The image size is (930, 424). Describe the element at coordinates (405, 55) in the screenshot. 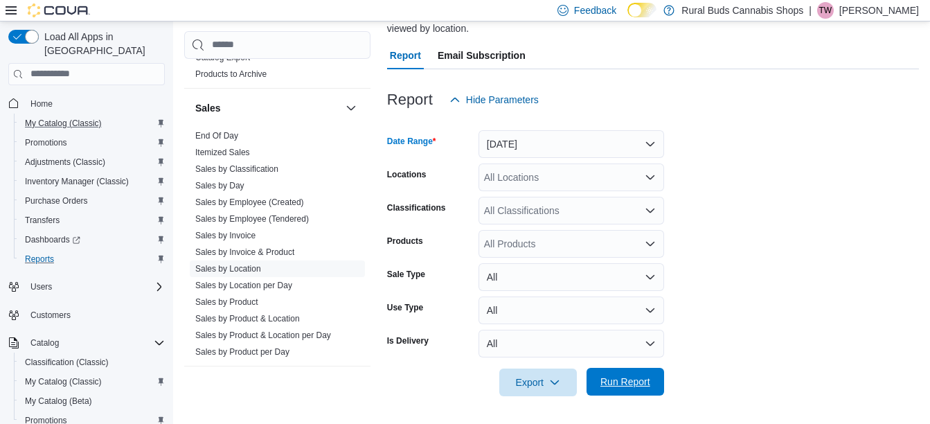

I see `span: Report` at that location.